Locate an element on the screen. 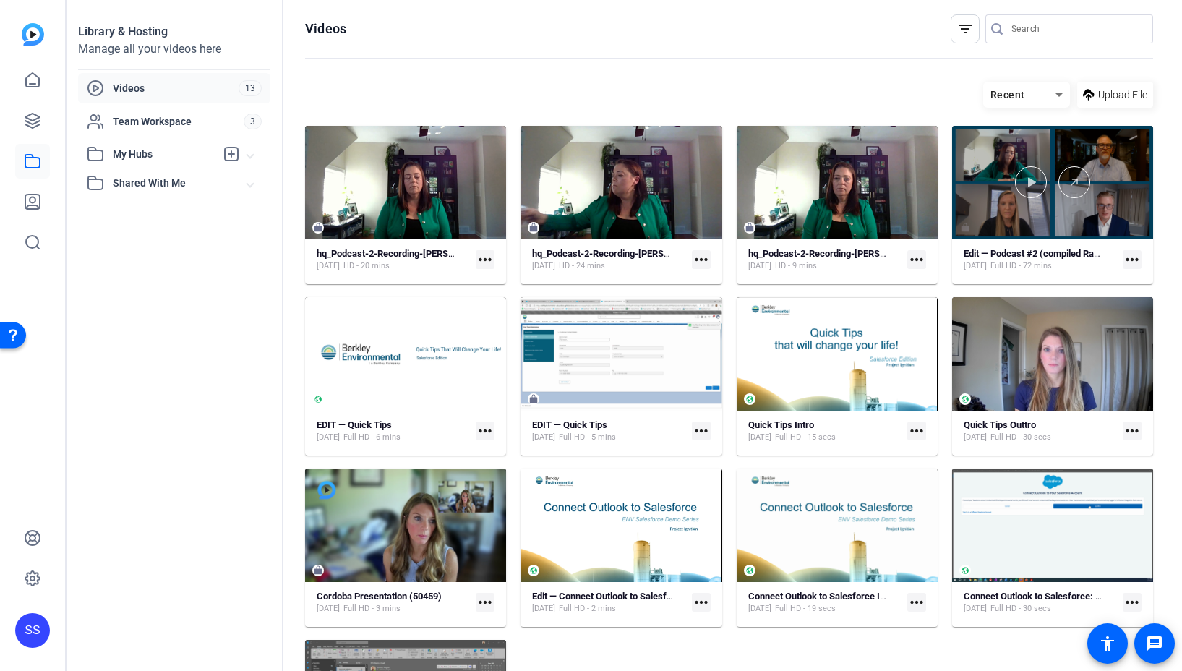  span: Full HD - 15 secs is located at coordinates (805, 437).